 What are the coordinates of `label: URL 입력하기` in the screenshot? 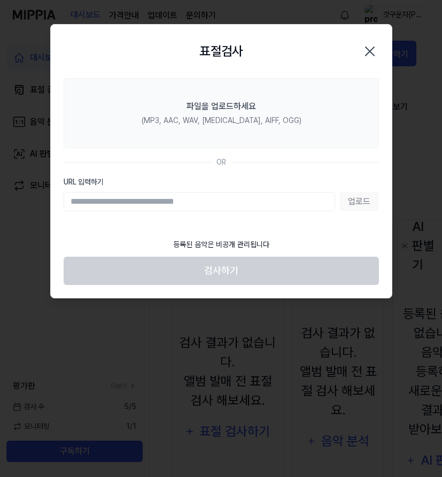 It's located at (221, 182).